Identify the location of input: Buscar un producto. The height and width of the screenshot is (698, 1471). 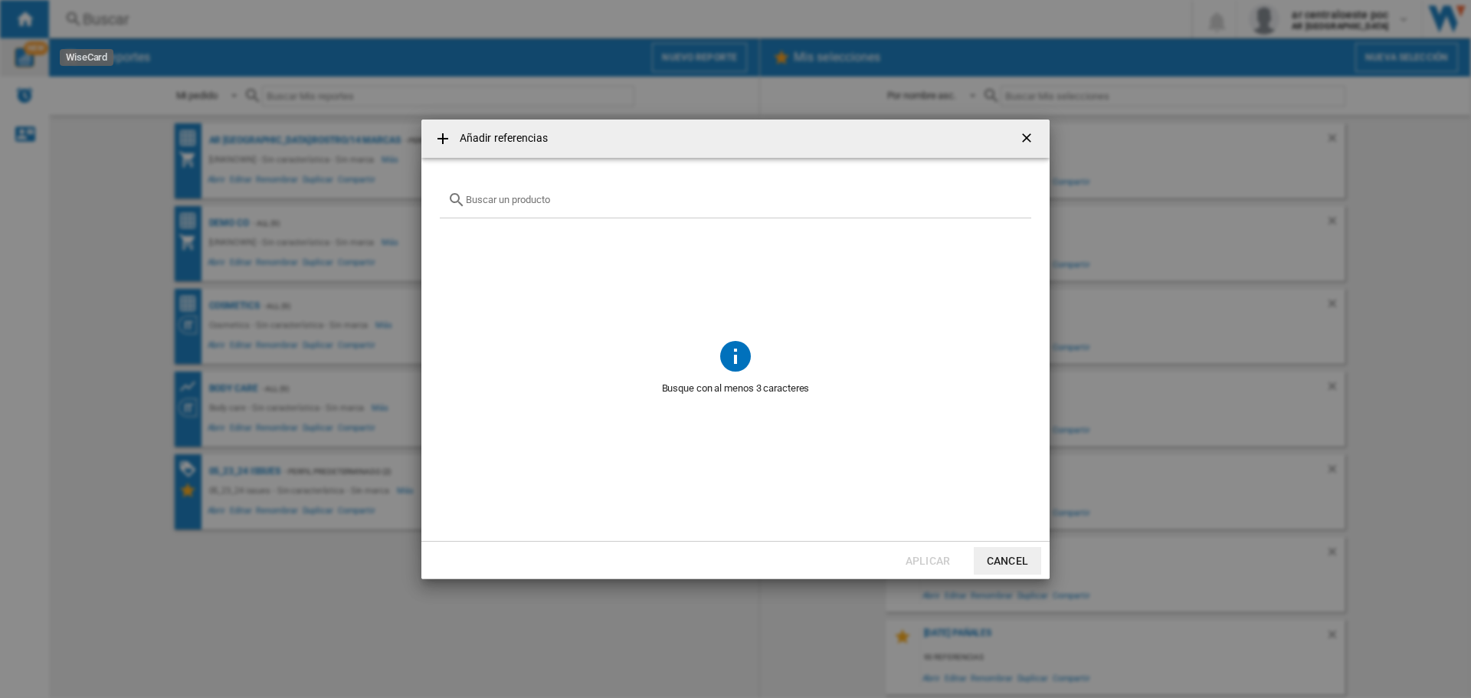
(745, 199).